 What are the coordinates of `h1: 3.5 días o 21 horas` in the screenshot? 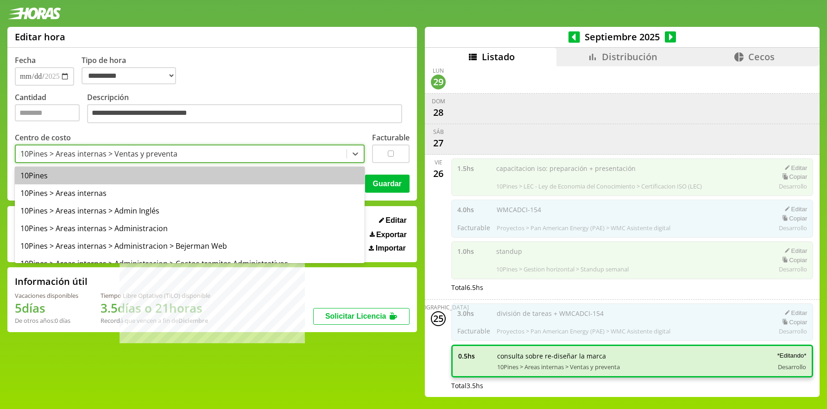 It's located at (155, 308).